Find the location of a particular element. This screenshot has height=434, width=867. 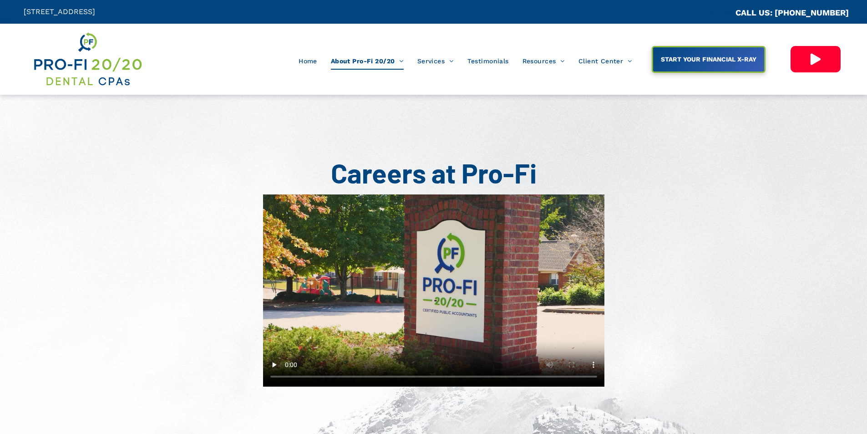

a: START YOUR FINANCIAL X-RAY is located at coordinates (709, 59).